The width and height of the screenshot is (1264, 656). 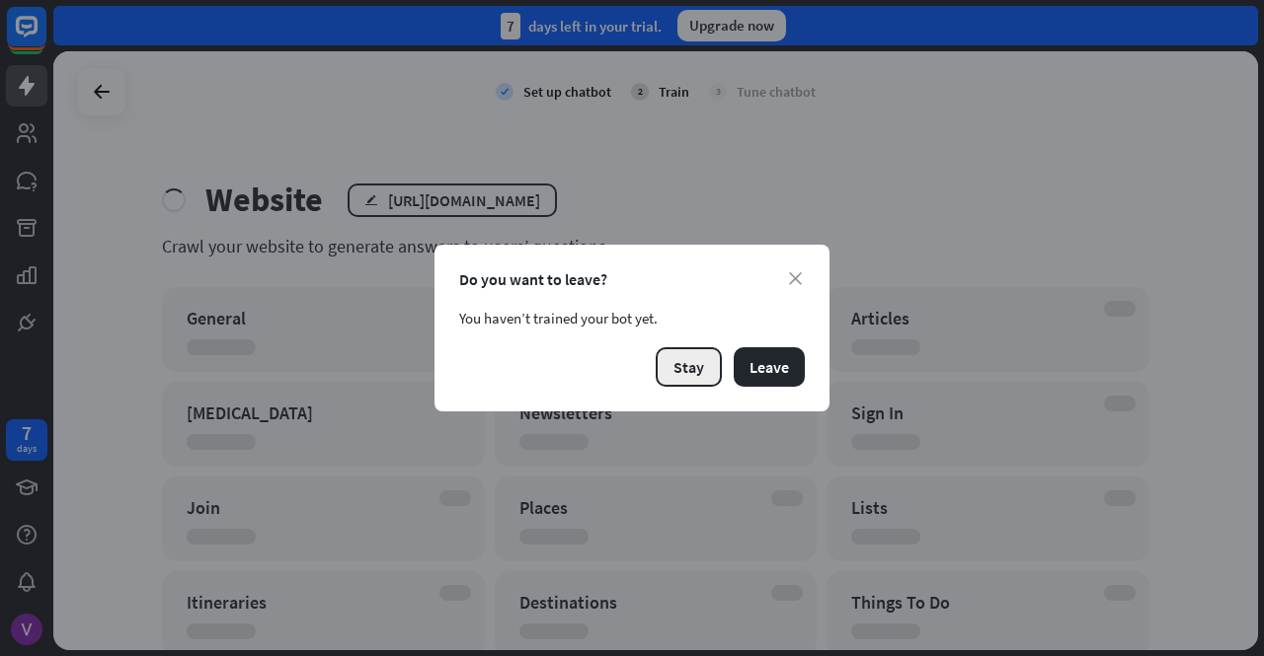 What do you see at coordinates (632, 279) in the screenshot?
I see `div: Do you want to leave?` at bounding box center [632, 279].